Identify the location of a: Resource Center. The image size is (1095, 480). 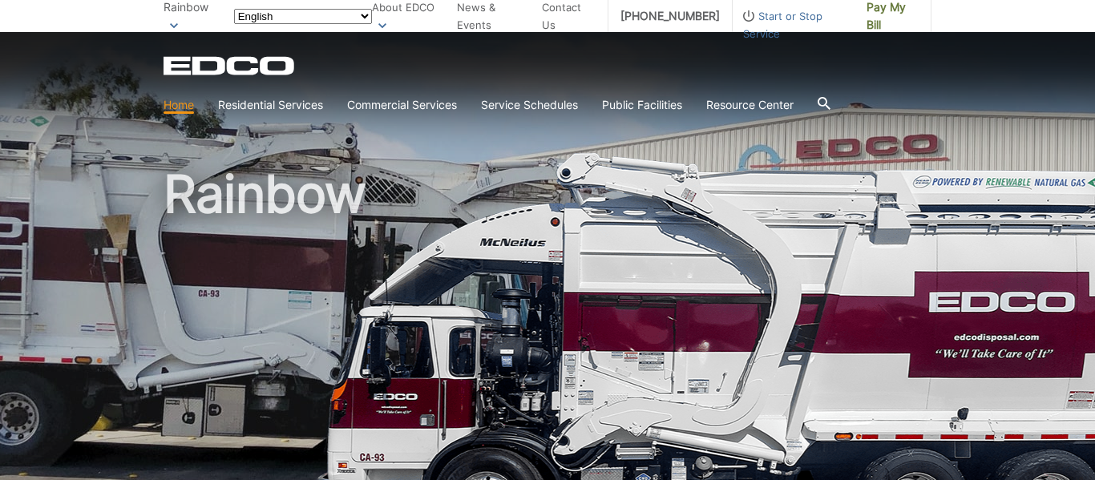
(749, 105).